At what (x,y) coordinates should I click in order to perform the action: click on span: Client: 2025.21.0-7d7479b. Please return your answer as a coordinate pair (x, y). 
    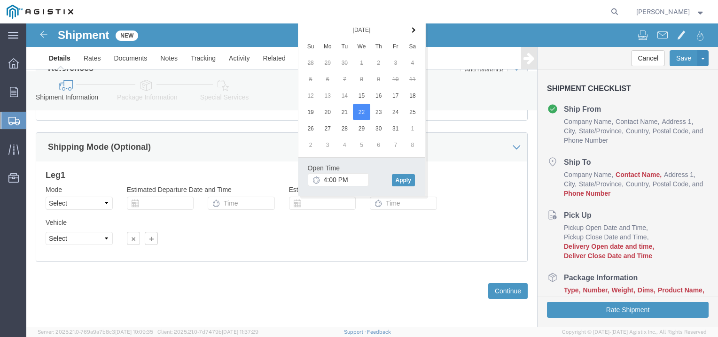
    Looking at the image, I should click on (208, 332).